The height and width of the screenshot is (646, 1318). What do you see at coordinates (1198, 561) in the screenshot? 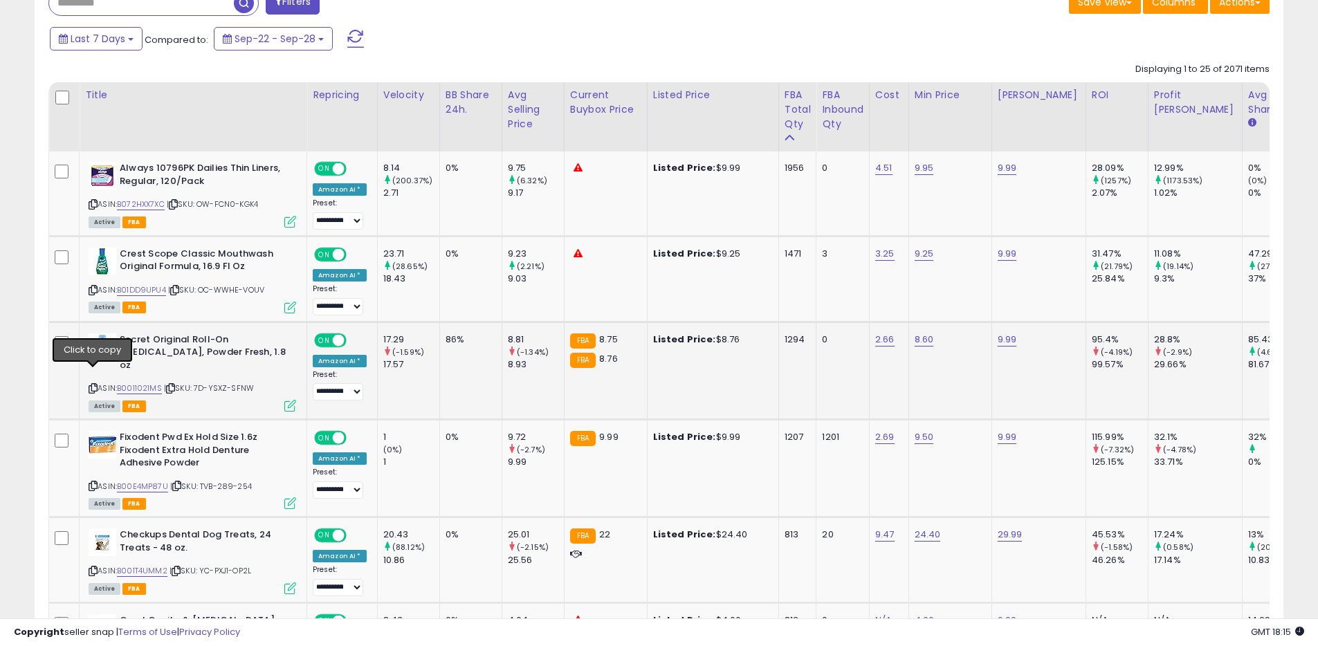
I see `div: 17.14%` at bounding box center [1198, 561].